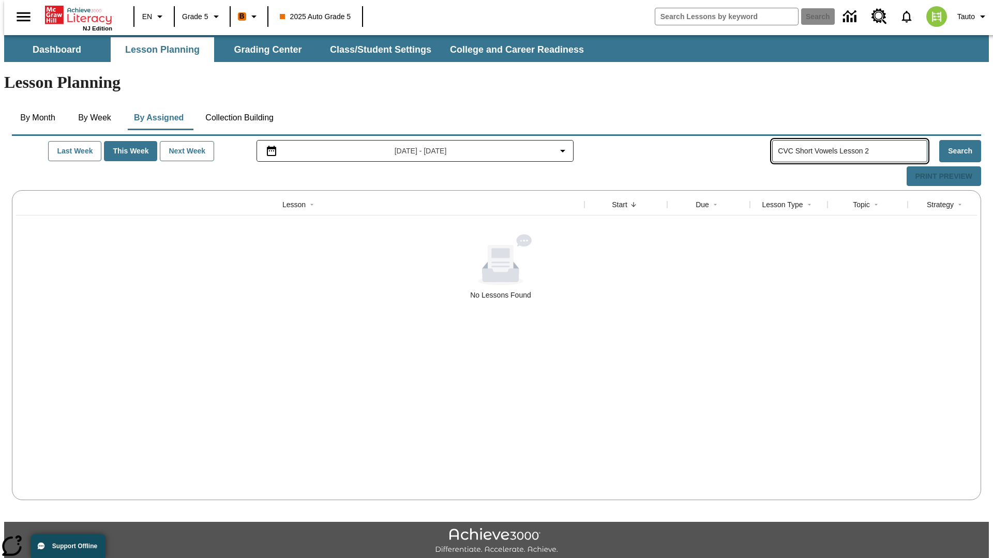 This screenshot has width=993, height=558. I want to click on button: By Week, so click(95, 118).